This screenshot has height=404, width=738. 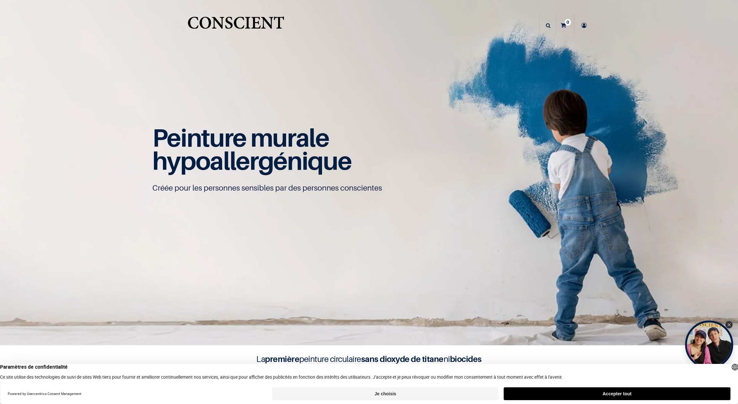 What do you see at coordinates (566, 25) in the screenshot?
I see `a: 0` at bounding box center [566, 25].